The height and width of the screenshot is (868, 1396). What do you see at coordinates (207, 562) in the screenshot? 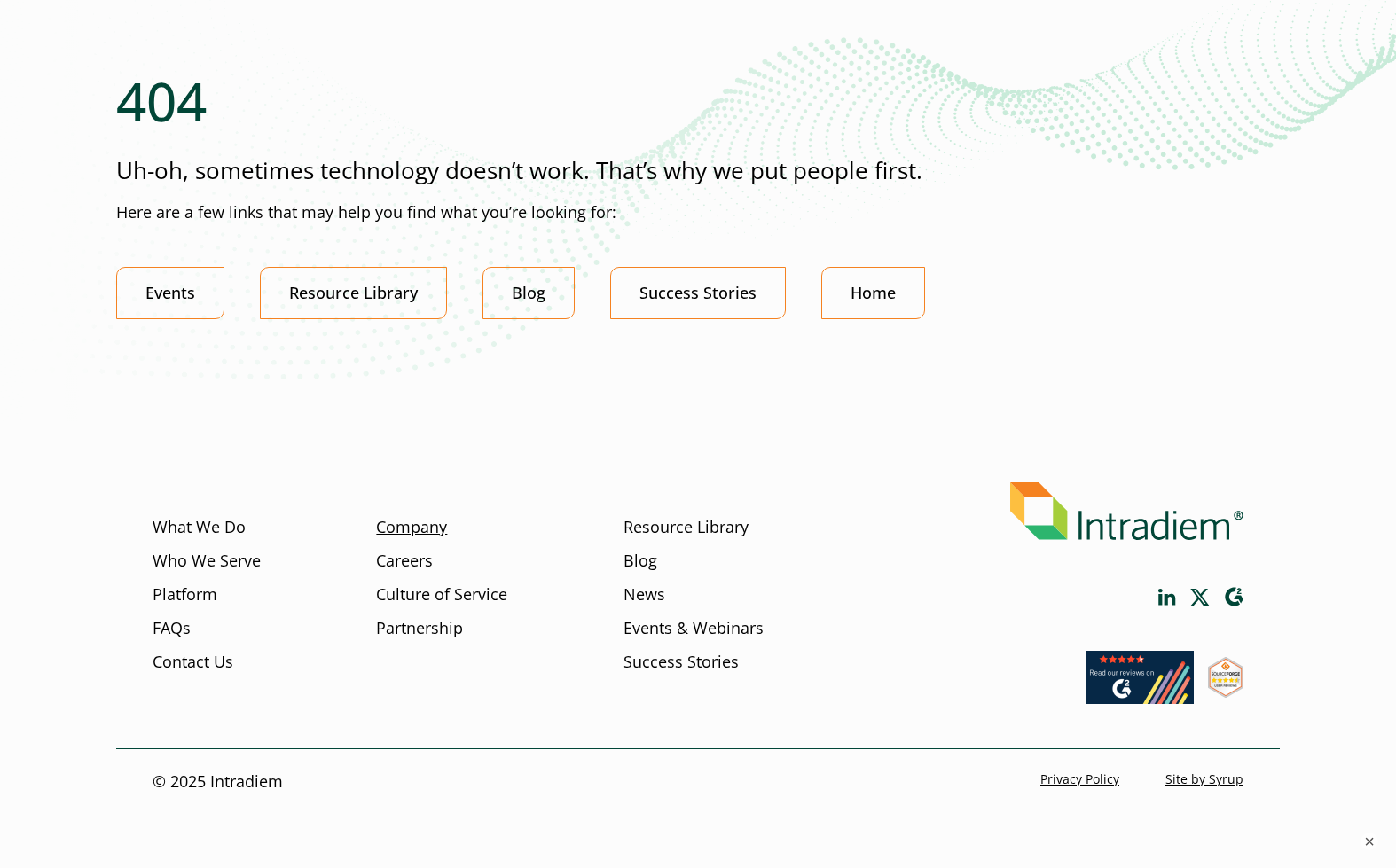
I see `a: Who We Serve` at bounding box center [207, 562].